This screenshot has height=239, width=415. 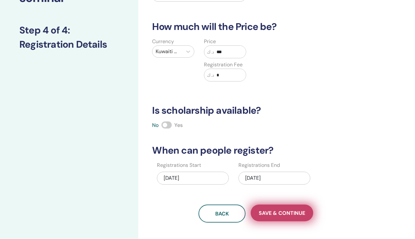 What do you see at coordinates (223, 65) in the screenshot?
I see `label: Registration Fee` at bounding box center [223, 65].